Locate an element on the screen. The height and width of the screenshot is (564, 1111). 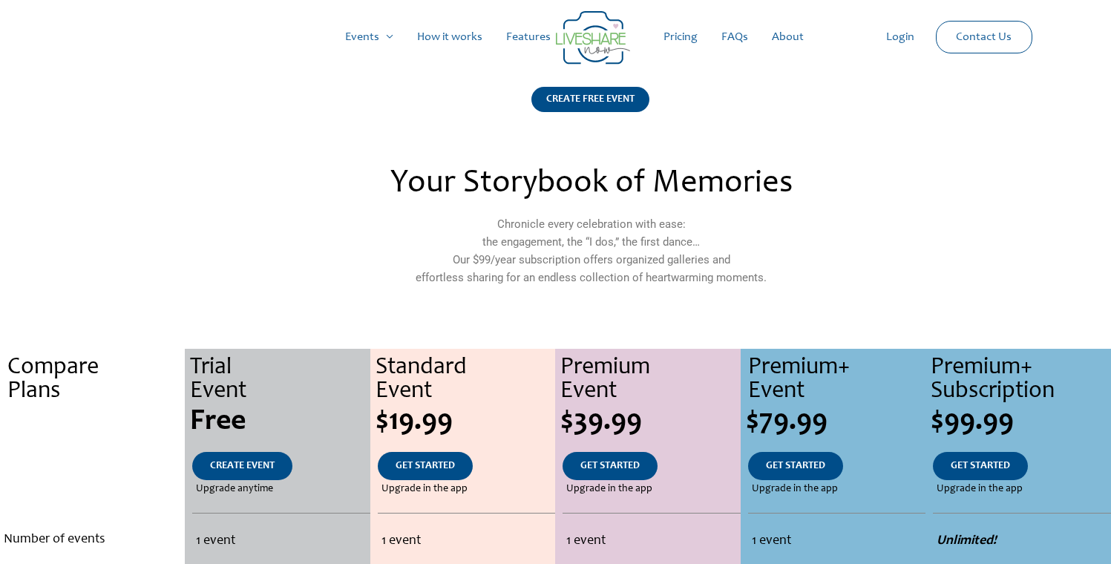
div: Premium Event is located at coordinates (650, 380).